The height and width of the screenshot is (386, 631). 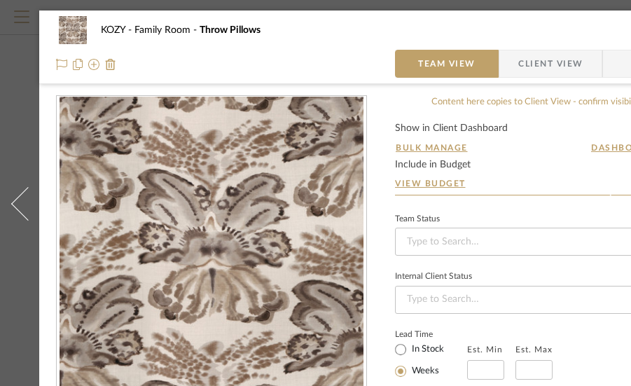 I want to click on img: 3452cb62-a439-4fc0-8405-69fddcffcbc9_48x40.jpg, so click(x=73, y=30).